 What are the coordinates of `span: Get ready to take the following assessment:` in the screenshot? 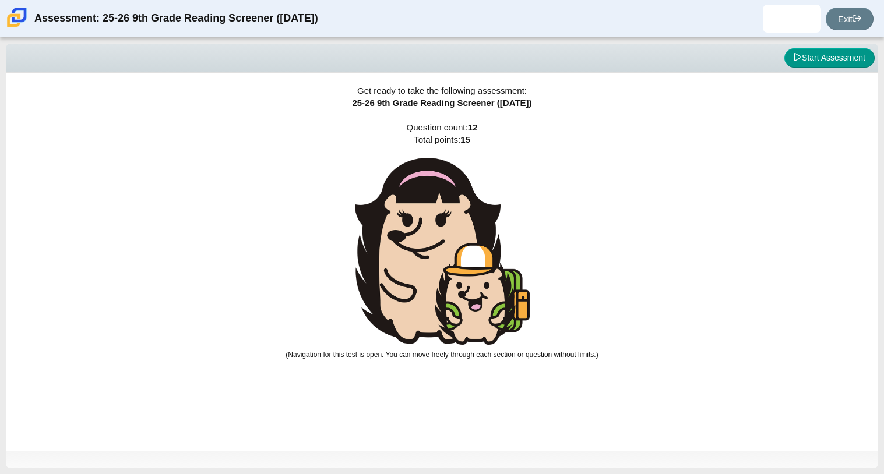 It's located at (442, 90).